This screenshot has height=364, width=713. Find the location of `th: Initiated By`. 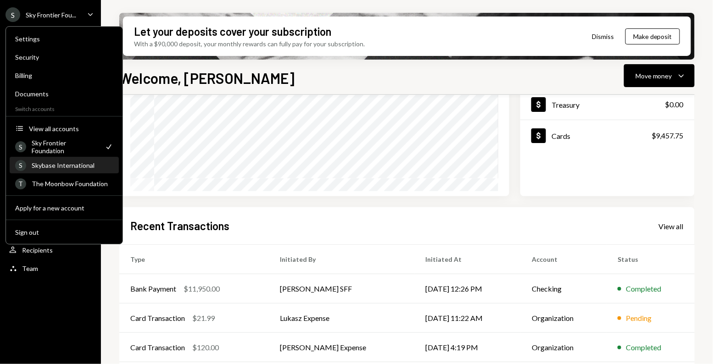

th: Initiated By is located at coordinates (341, 260).